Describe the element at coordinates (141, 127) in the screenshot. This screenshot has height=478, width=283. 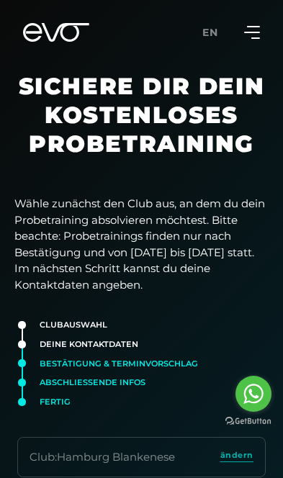
I see `h1: Sichere dir dein kostenloses Probetraining` at that location.